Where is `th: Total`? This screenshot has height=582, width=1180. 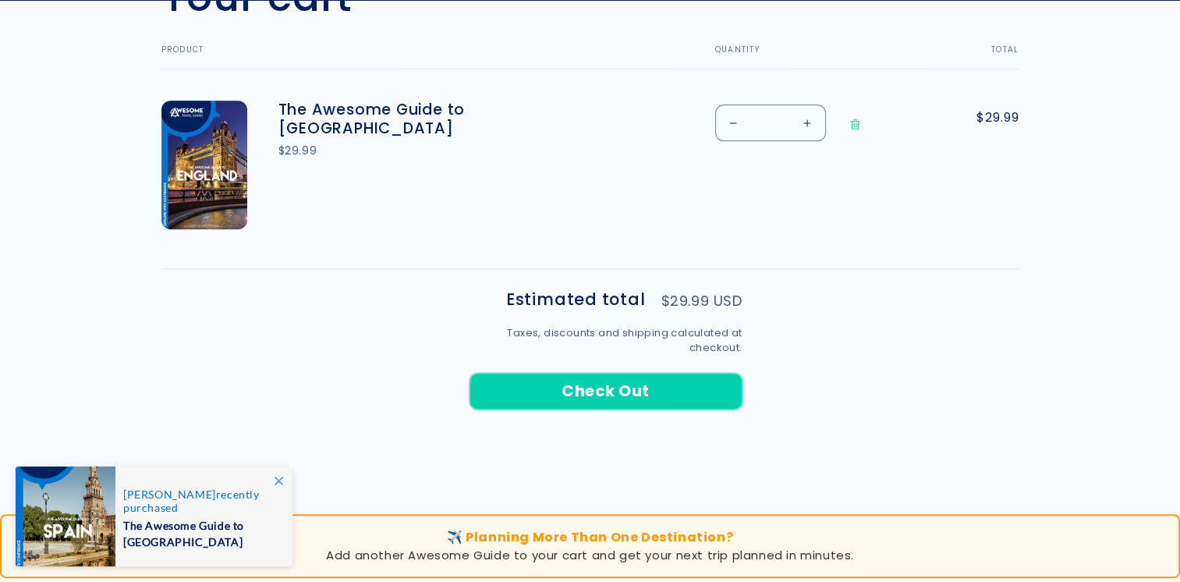
th: Total is located at coordinates (972, 57).